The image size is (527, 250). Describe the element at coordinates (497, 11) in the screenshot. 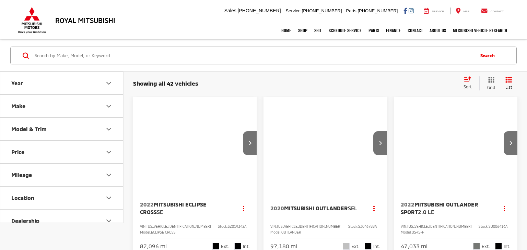

I see `span: Contact` at that location.